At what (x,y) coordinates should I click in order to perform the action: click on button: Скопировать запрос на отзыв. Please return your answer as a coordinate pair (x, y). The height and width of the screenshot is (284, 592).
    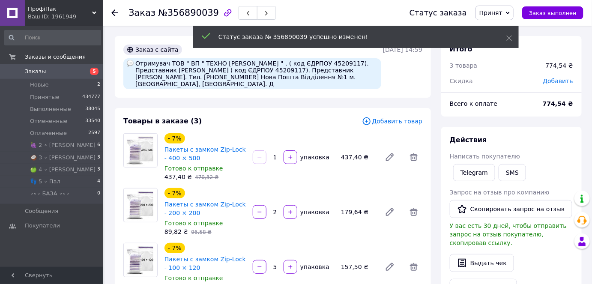
    Looking at the image, I should click on (511, 209).